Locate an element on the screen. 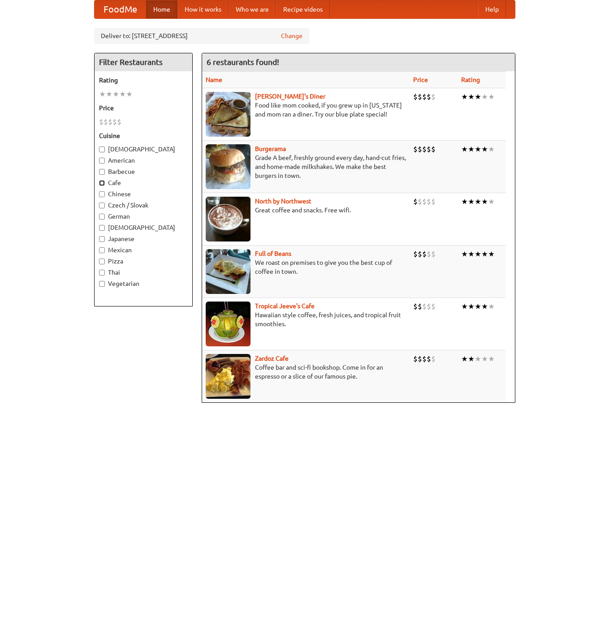  a: Rating is located at coordinates (471, 80).